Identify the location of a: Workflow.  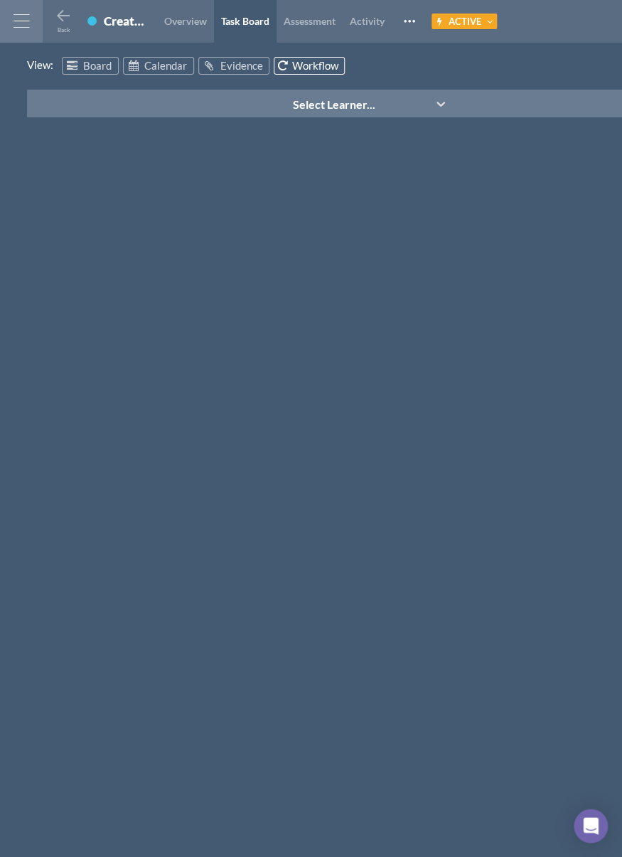
(309, 65).